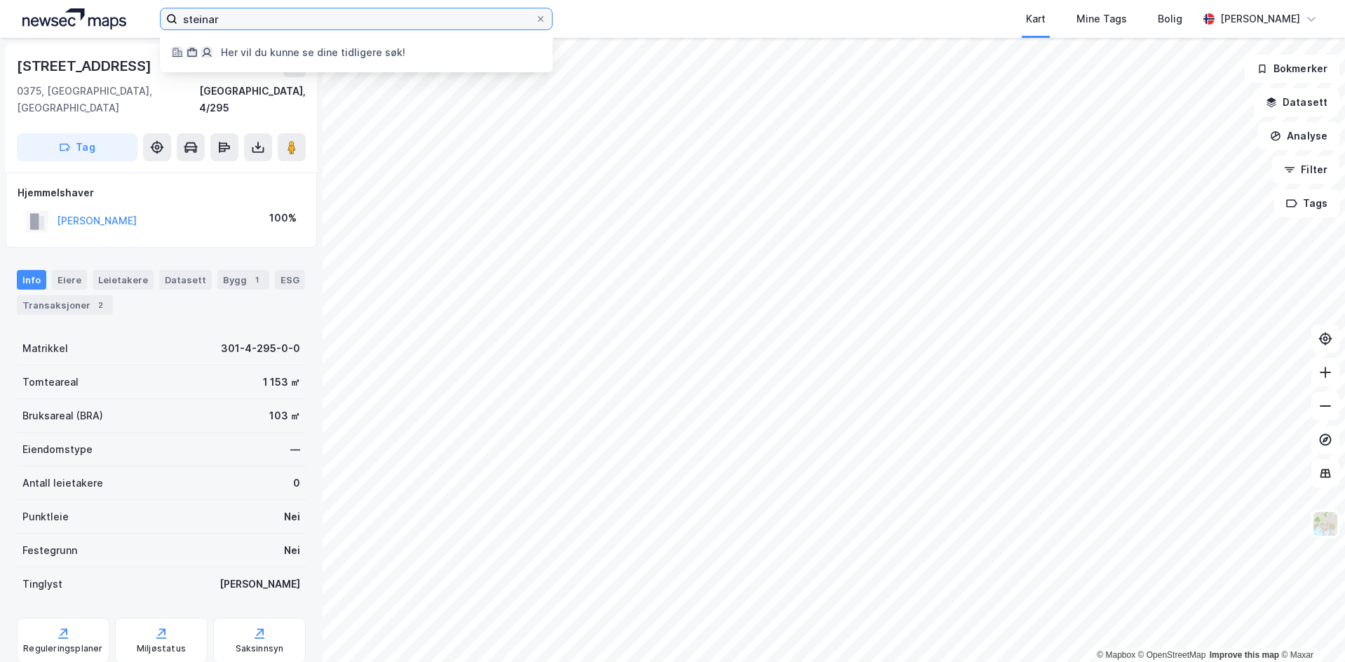 Image resolution: width=1345 pixels, height=662 pixels. Describe the element at coordinates (100, 305) in the screenshot. I see `div: 2` at that location.